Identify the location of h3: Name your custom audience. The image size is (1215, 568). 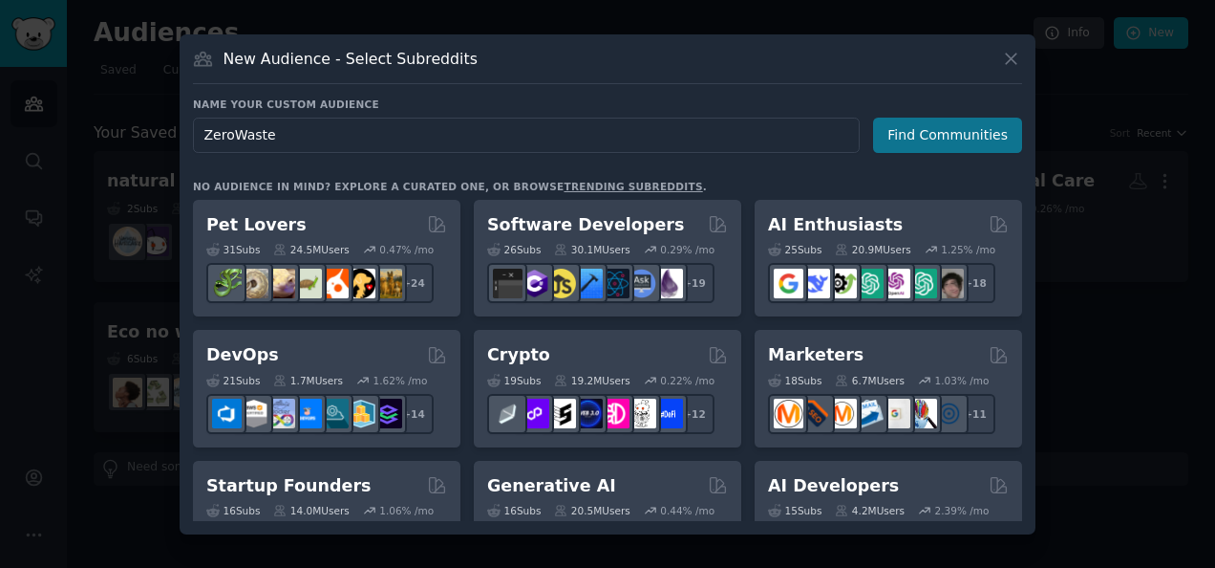
(608, 104).